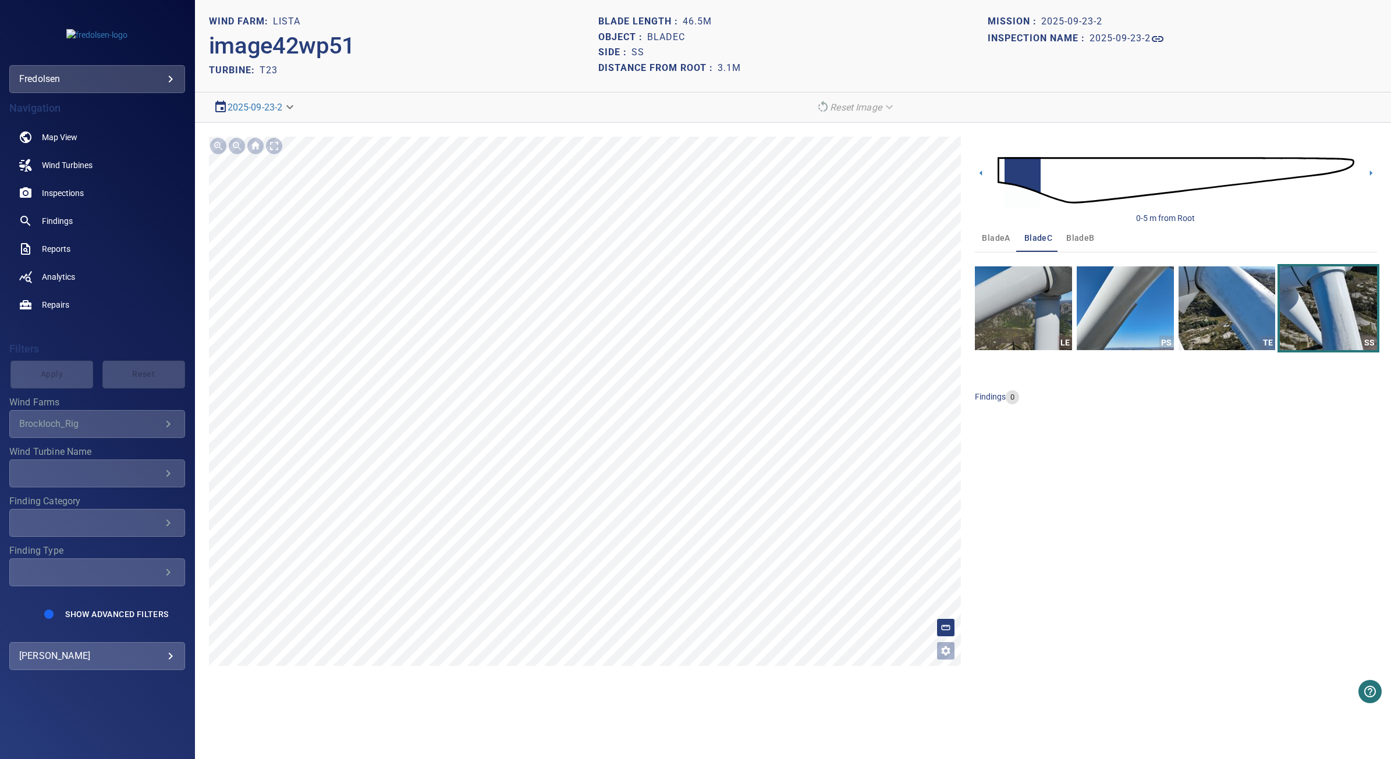 The height and width of the screenshot is (759, 1391). Describe the element at coordinates (116, 615) in the screenshot. I see `button: Show Advanced Filters` at that location.